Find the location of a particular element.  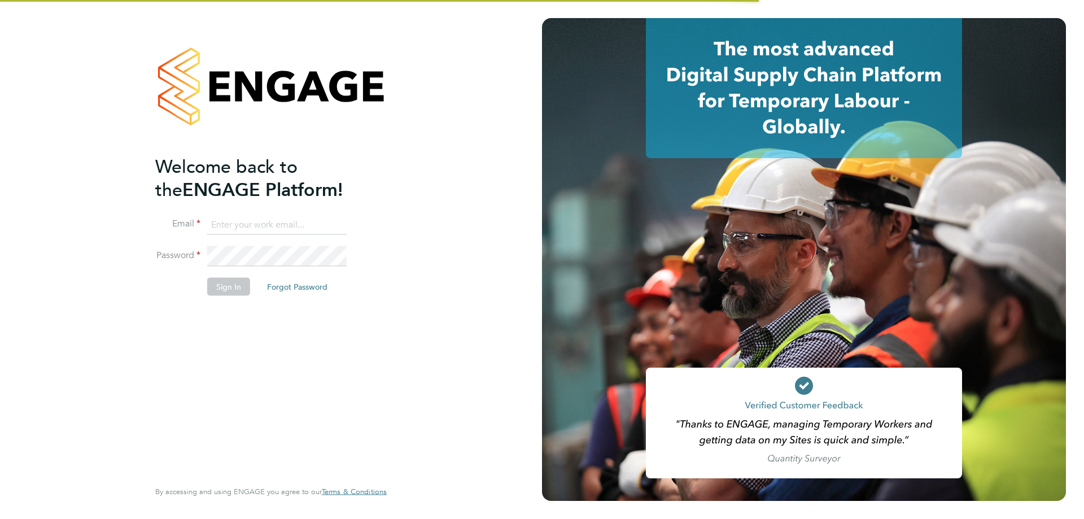

button: Sign In is located at coordinates (229, 287).